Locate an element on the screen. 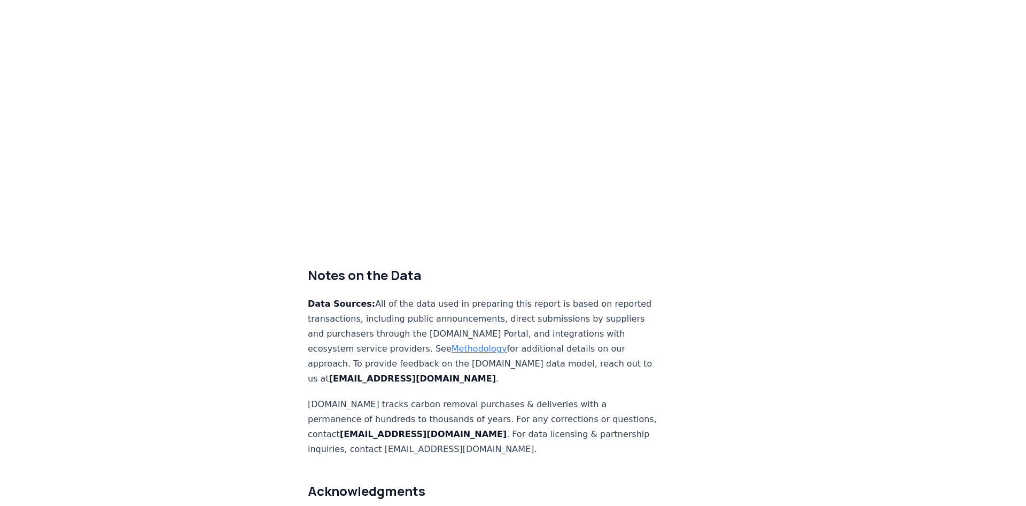  p: All of the data used in preparing this report is based on reported transactions, including public... is located at coordinates (485, 342).